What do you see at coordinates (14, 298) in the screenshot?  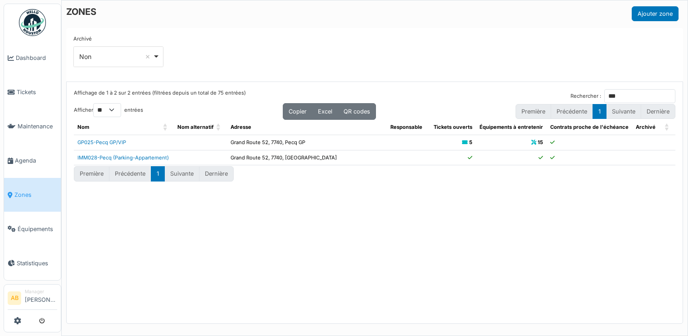 I see `li: AB` at bounding box center [14, 298].